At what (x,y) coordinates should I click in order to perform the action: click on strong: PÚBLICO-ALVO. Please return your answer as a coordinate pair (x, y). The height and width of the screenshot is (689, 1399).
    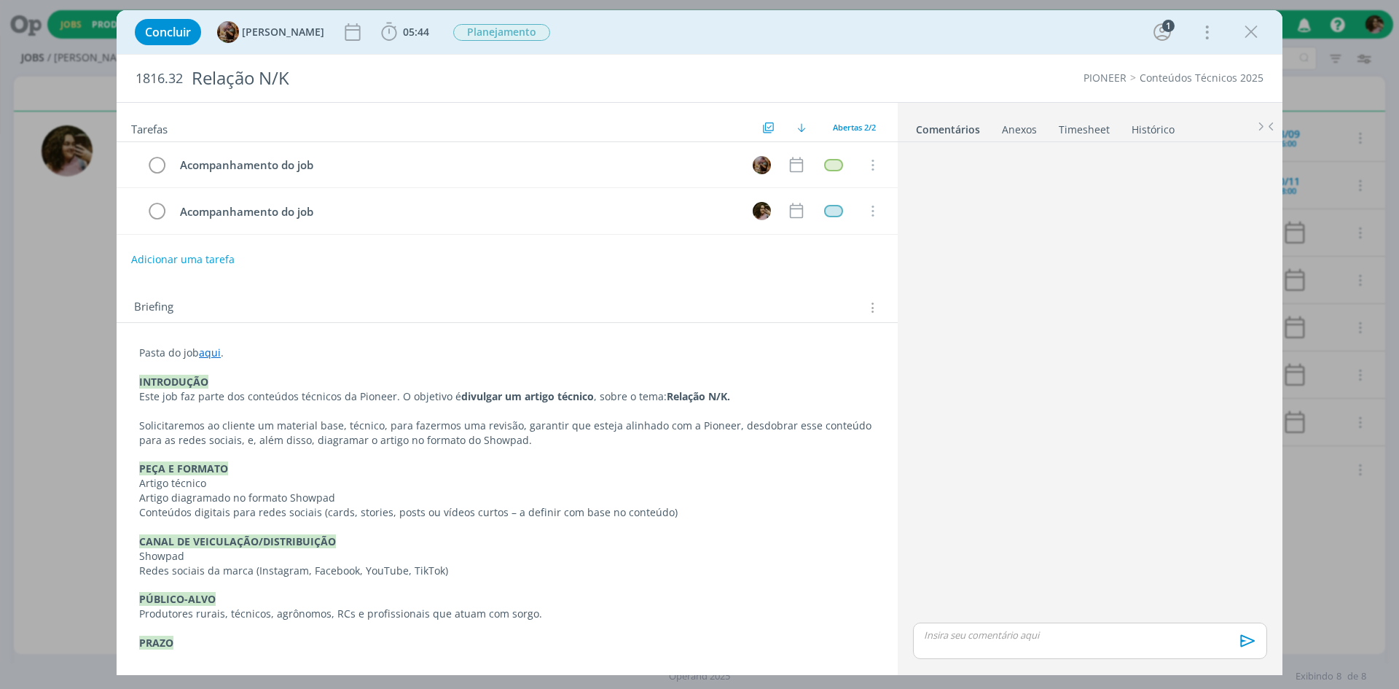
    Looking at the image, I should click on (177, 598).